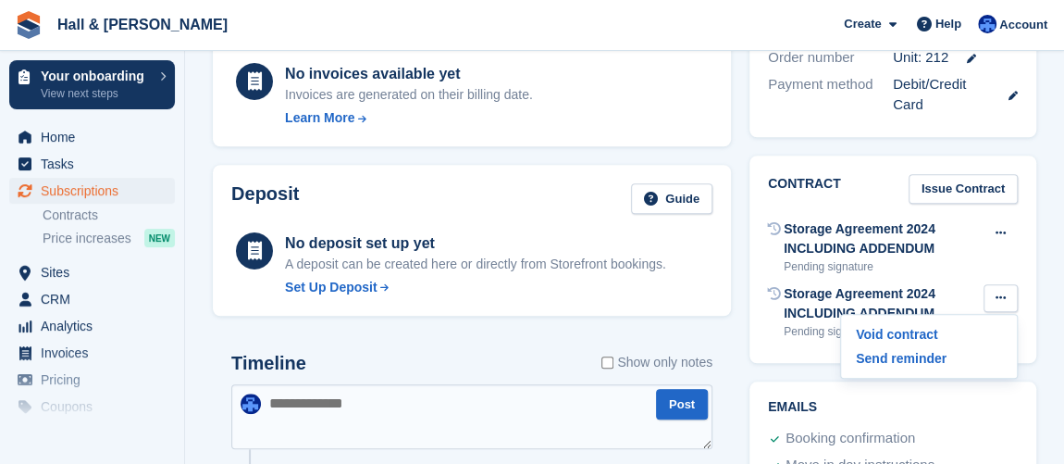 This screenshot has width=1064, height=464. I want to click on div: Booking confirmation, so click(851, 439).